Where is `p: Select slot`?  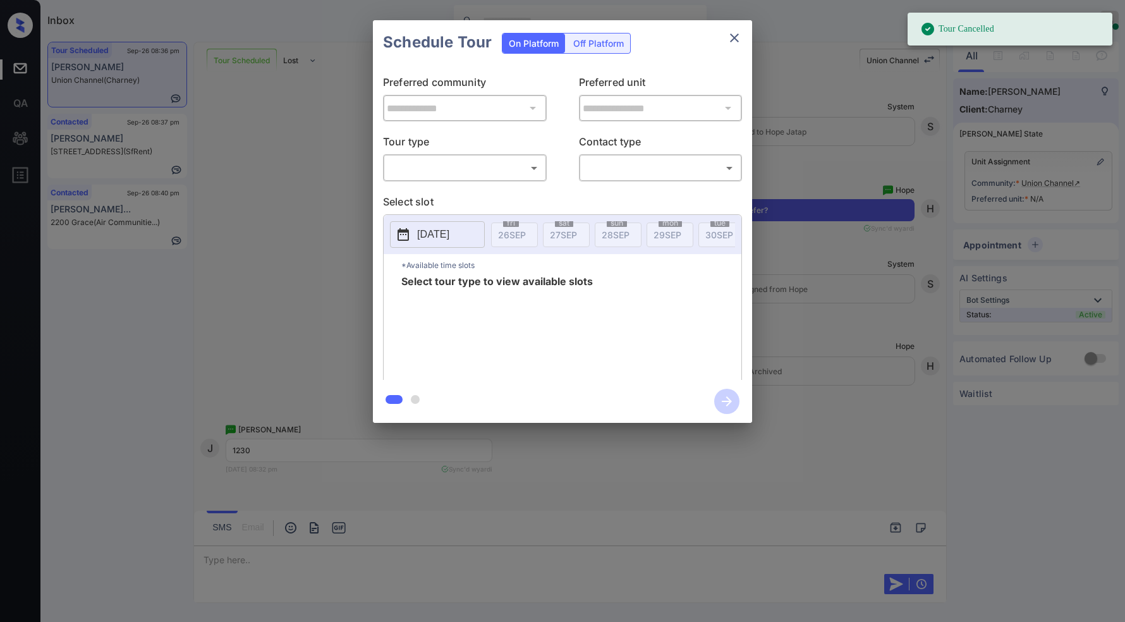 p: Select slot is located at coordinates (562, 204).